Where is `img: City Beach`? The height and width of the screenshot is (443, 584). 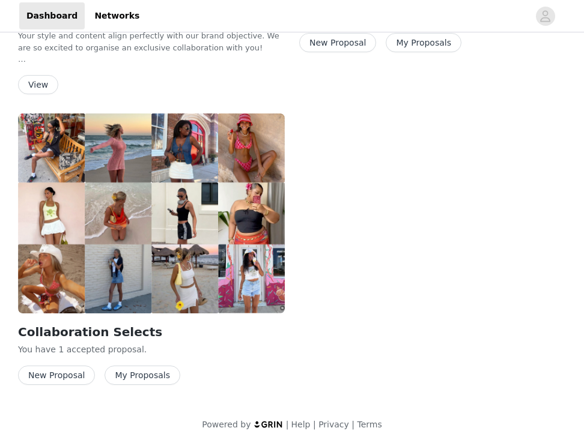 img: City Beach is located at coordinates (151, 213).